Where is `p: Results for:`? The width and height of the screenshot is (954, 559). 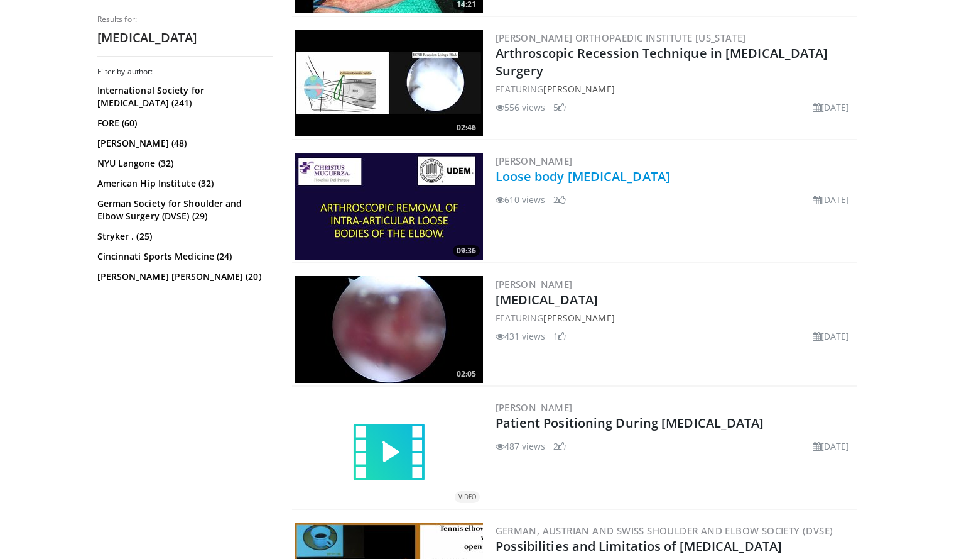
p: Results for: is located at coordinates (185, 19).